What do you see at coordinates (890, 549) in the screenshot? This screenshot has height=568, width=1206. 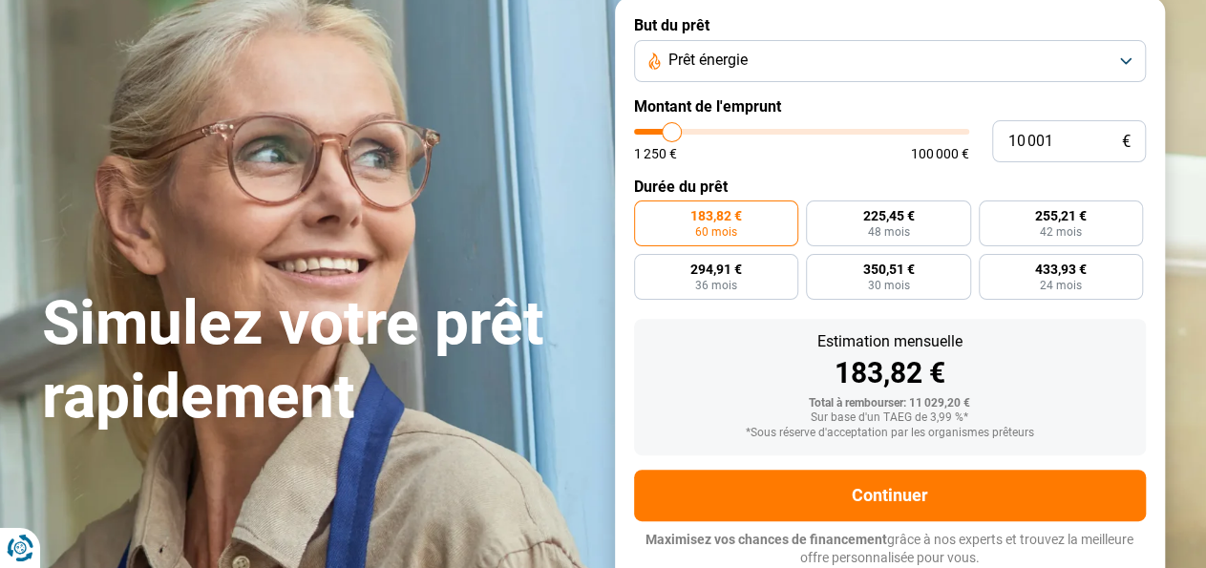 I see `p: grâce à nos experts et trouvez la meilleure offre personnalisée pour vous.` at bounding box center [890, 549].